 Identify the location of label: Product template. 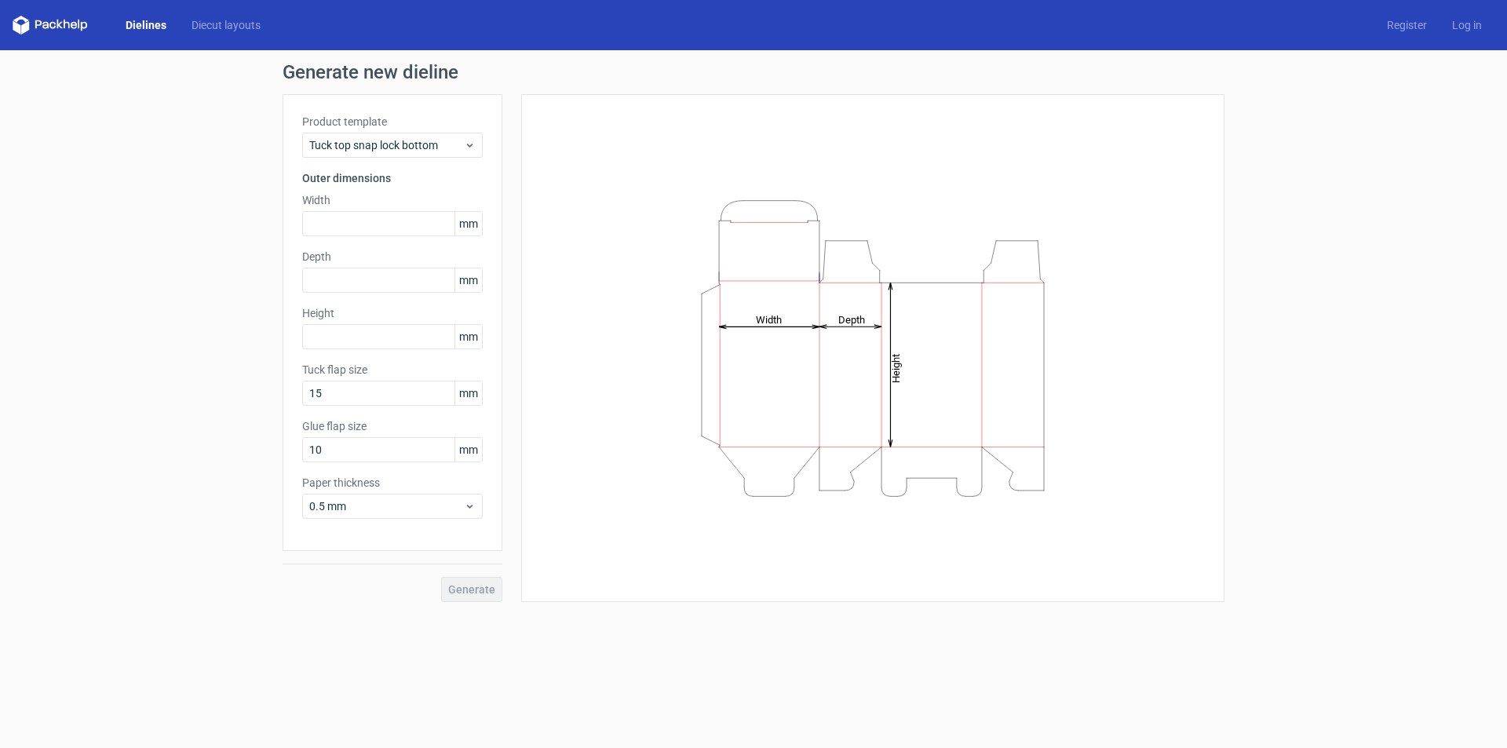
(392, 122).